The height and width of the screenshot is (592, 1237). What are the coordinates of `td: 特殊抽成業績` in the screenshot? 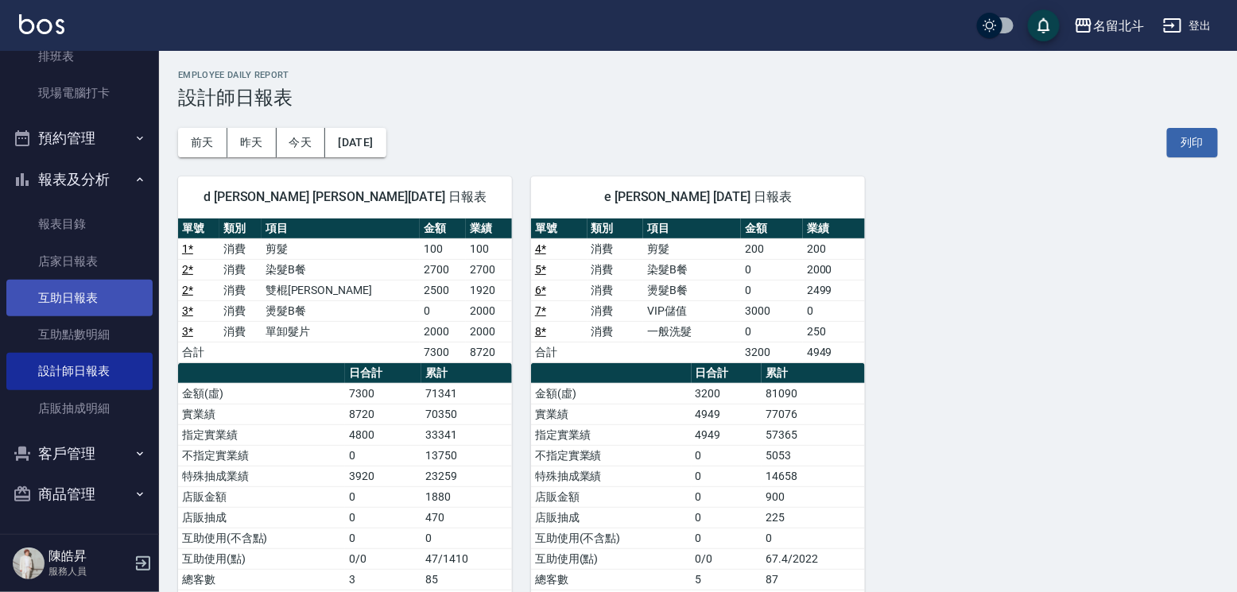 It's located at (262, 476).